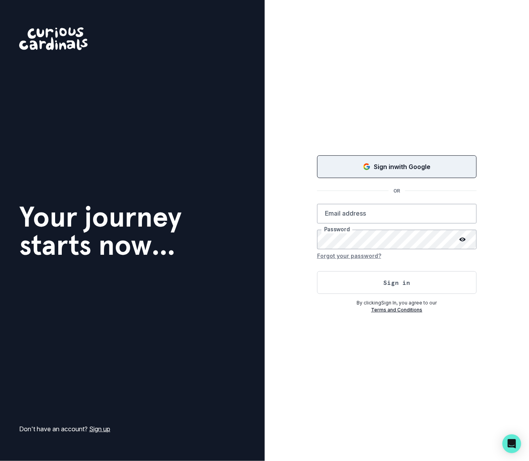  What do you see at coordinates (53, 39) in the screenshot?
I see `img: Curious Cardinals Logo` at bounding box center [53, 39].